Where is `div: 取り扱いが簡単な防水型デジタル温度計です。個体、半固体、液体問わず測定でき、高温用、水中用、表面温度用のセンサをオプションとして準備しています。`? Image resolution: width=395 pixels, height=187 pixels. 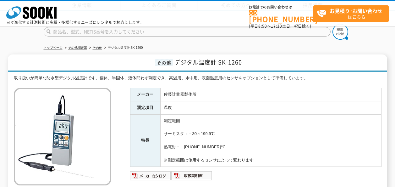 div: 取り扱いが簡単な防水型デジタル温度計です。個体、半固体、液体問わず測定でき、高温用、水中用、表面温度用のセンサをオプションとして準備しています。 is located at coordinates (198, 78).